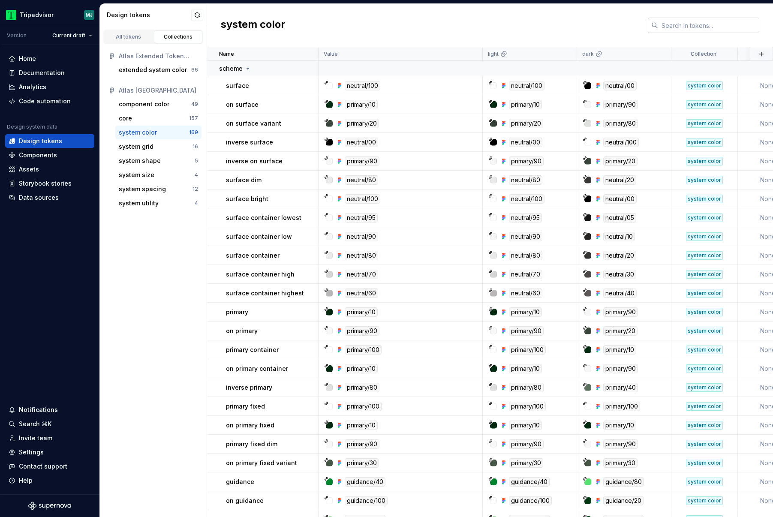  What do you see at coordinates (38, 410) in the screenshot?
I see `div: Notifications` at bounding box center [38, 410].